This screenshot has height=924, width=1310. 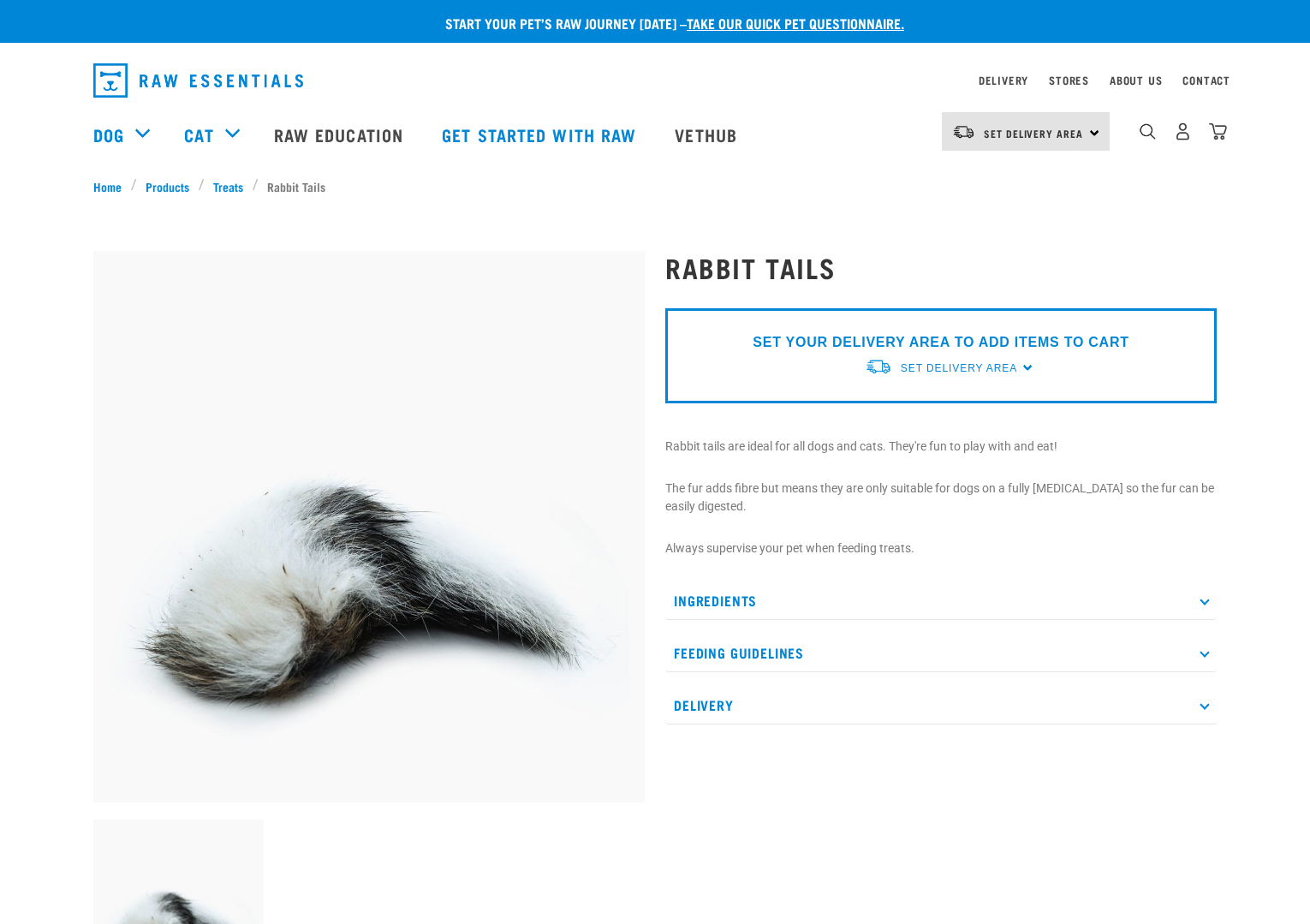 What do you see at coordinates (941, 600) in the screenshot?
I see `p: Ingredients` at bounding box center [941, 600].